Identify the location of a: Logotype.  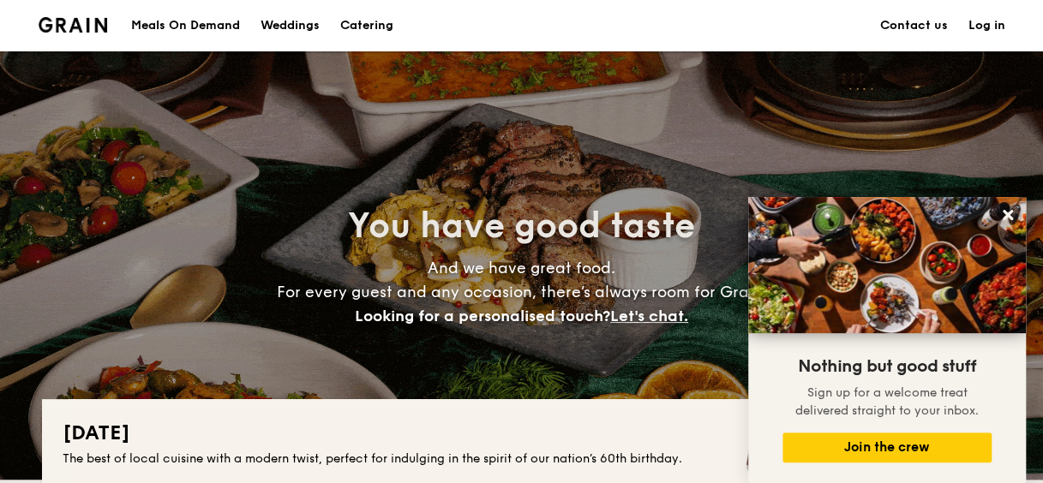
(73, 25).